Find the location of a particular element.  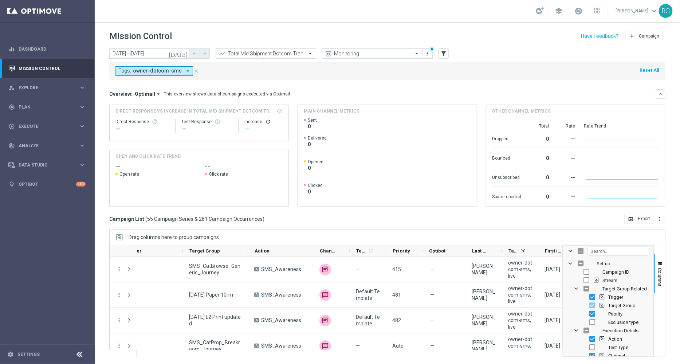

span: Target Group is located at coordinates (205, 251).